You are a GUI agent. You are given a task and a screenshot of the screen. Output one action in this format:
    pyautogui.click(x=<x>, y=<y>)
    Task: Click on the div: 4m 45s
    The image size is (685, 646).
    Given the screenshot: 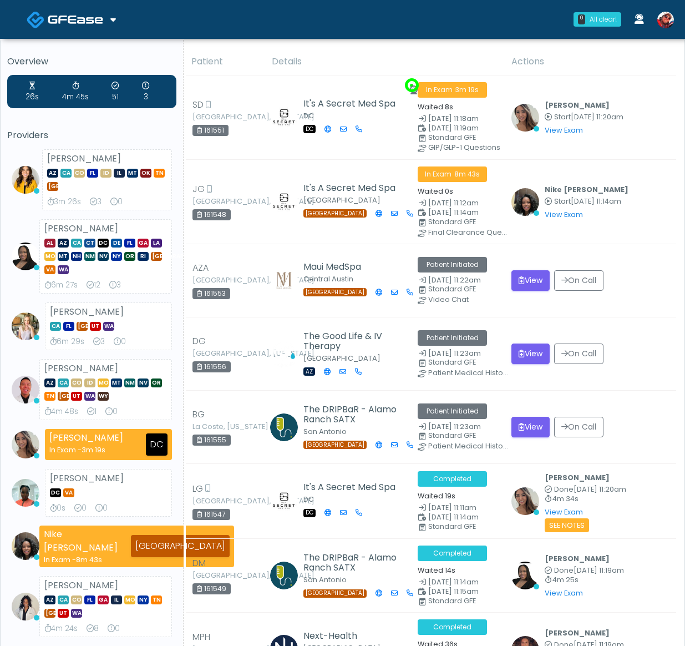 What is the action you would take?
    pyautogui.click(x=75, y=92)
    